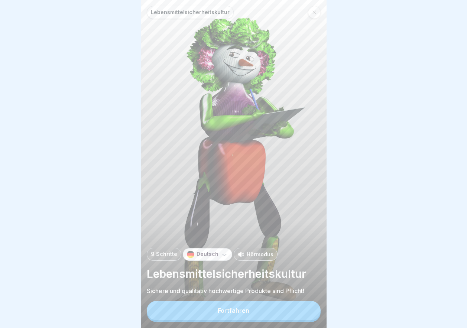 This screenshot has height=328, width=467. I want to click on button: Fortfahren, so click(234, 311).